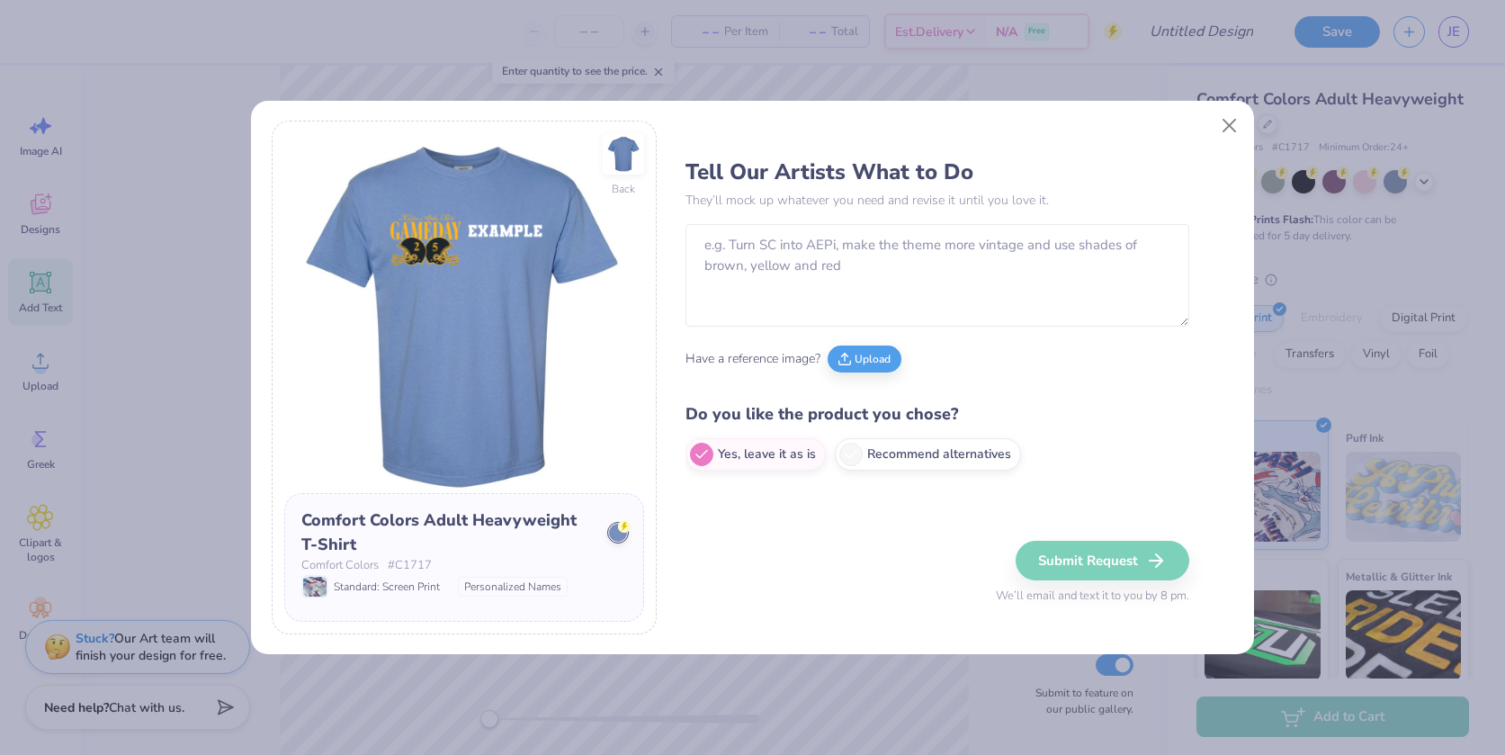 The width and height of the screenshot is (1505, 755). What do you see at coordinates (623, 189) in the screenshot?
I see `div: Back` at bounding box center [623, 189].